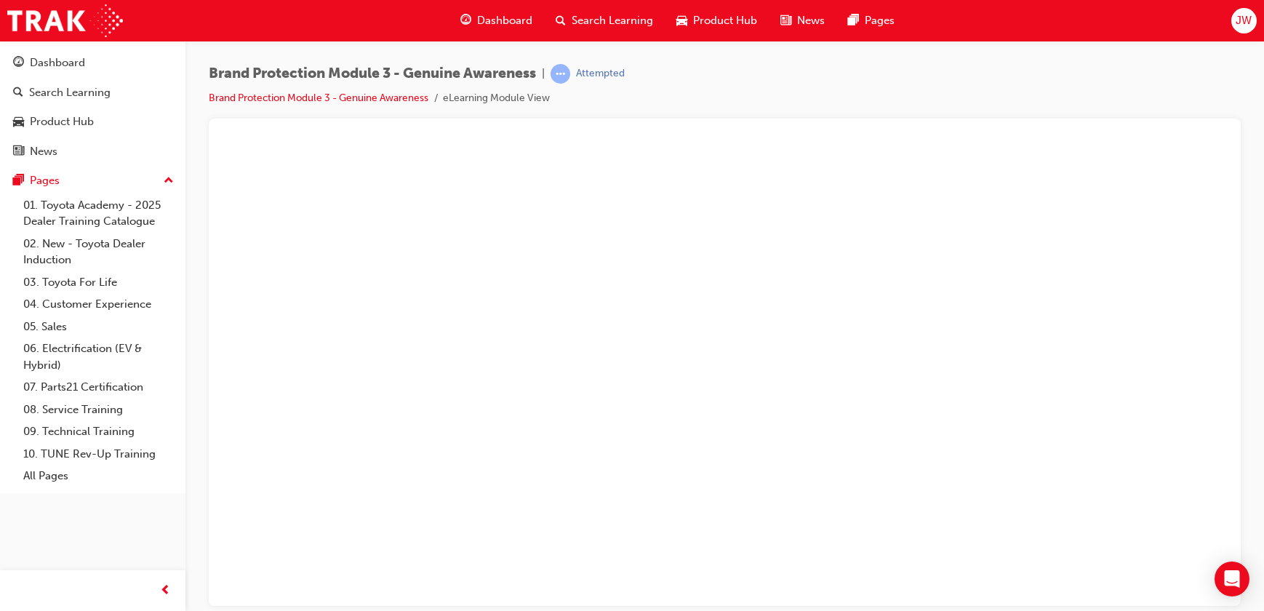  What do you see at coordinates (98, 454) in the screenshot?
I see `a: 10. TUNE Rev-Up Training` at bounding box center [98, 454].